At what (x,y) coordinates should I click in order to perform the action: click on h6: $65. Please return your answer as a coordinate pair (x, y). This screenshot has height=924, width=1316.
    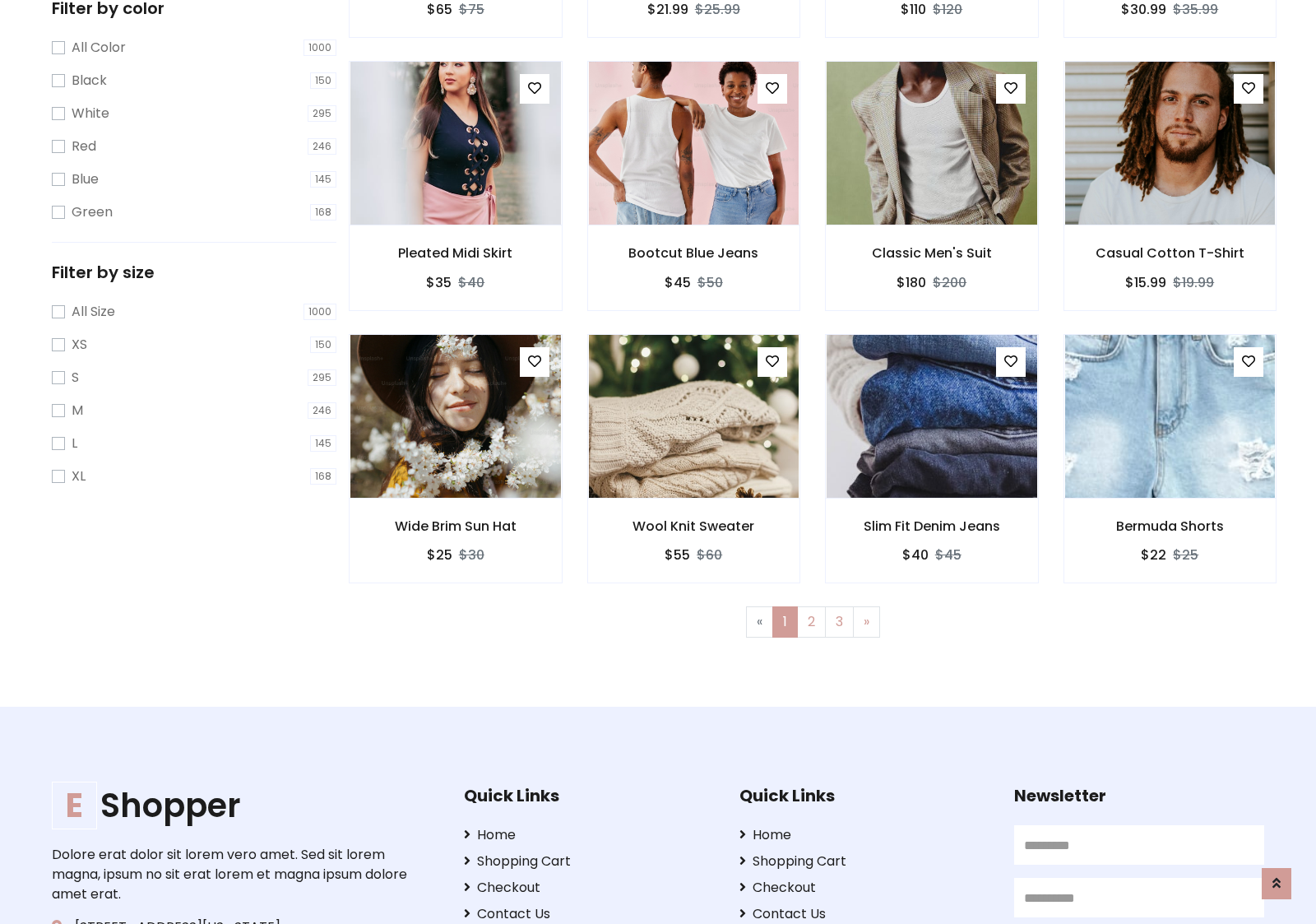
    Looking at the image, I should click on (440, 9).